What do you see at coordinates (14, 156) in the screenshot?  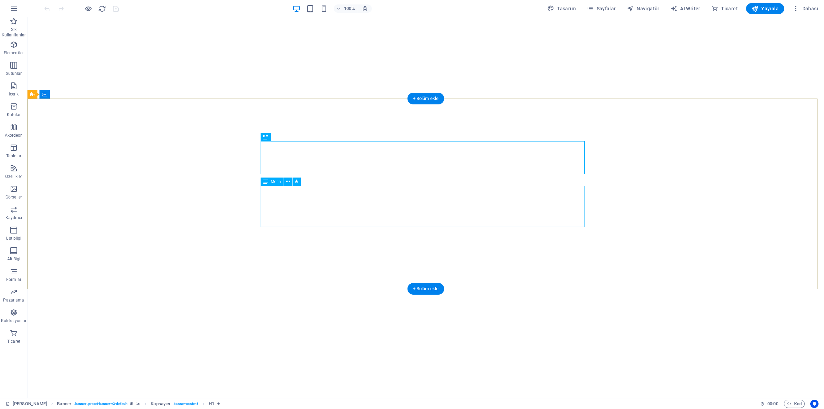 I see `p: Tablolar` at bounding box center [14, 156].